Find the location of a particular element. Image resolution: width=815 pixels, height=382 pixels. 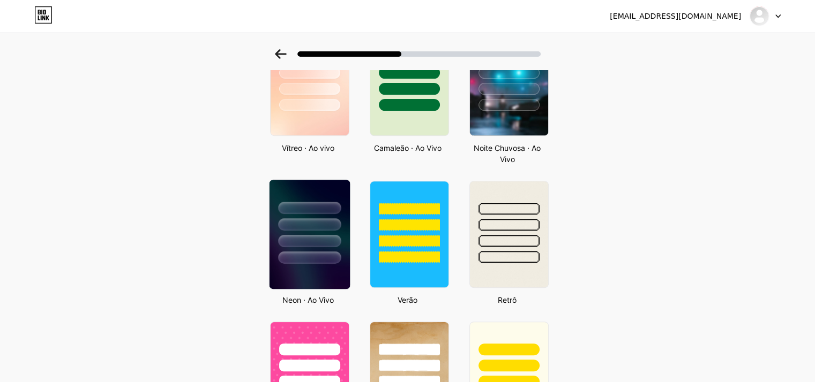

img: neon.jpg is located at coordinates (309, 235).